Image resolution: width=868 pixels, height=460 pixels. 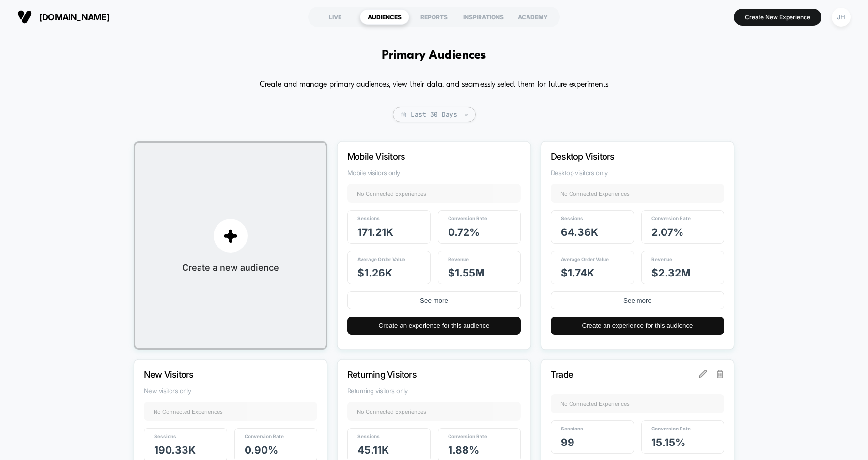 What do you see at coordinates (841, 17) in the screenshot?
I see `button: JH` at bounding box center [841, 17].